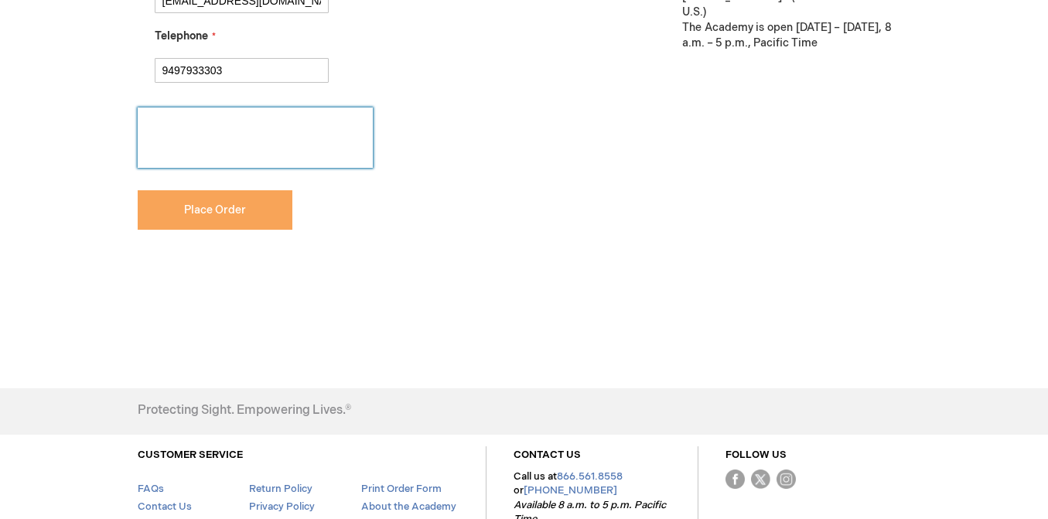 The image size is (1048, 519). I want to click on a: Privacy Policy, so click(281, 506).